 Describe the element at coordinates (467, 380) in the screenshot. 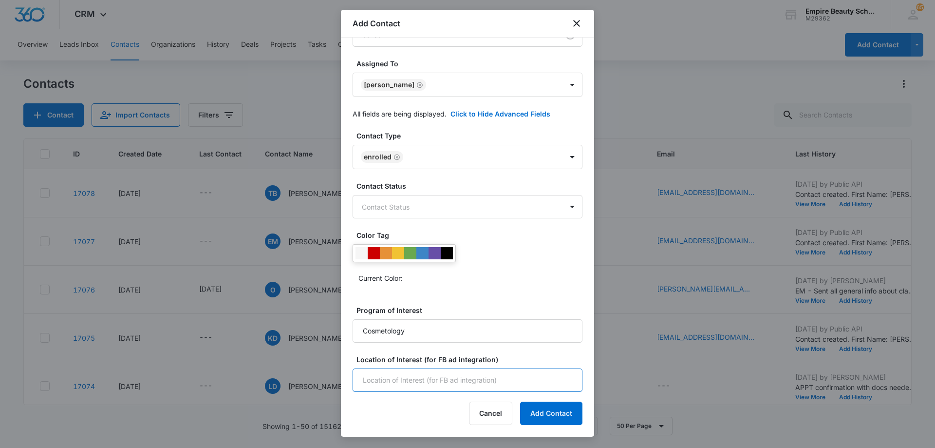

I see `input: Location of Interest (for FB ad integration)` at that location.